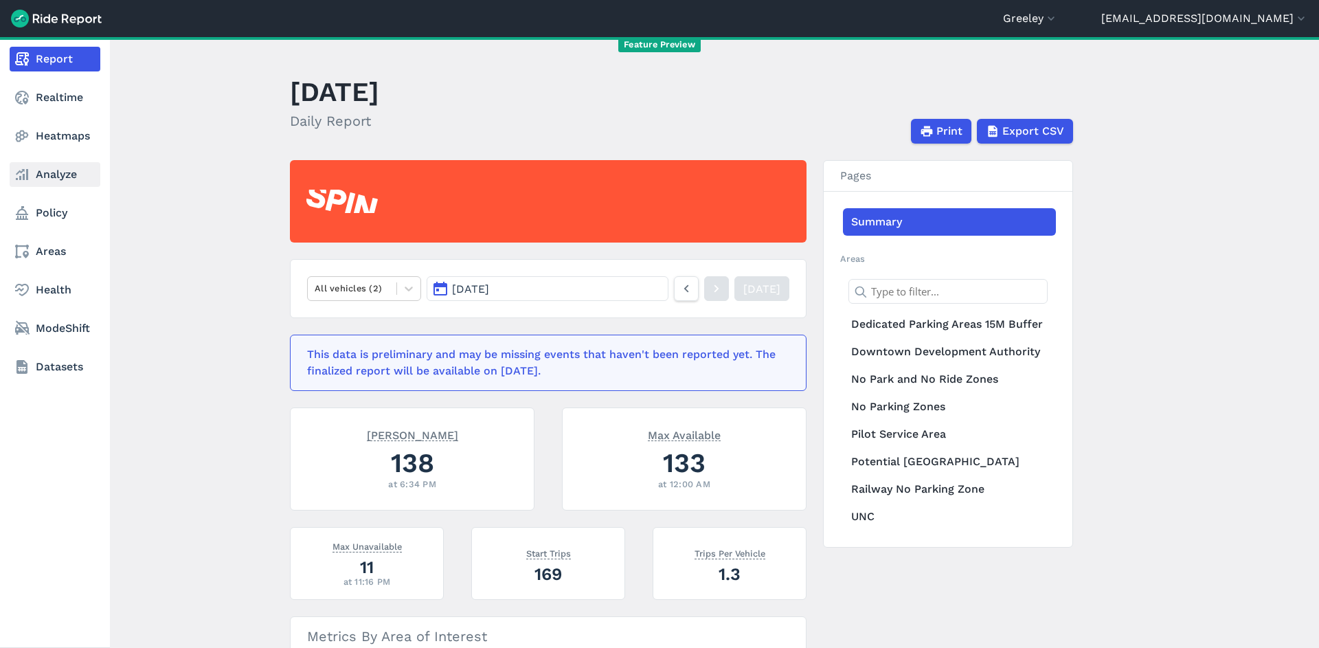 The image size is (1319, 648). What do you see at coordinates (55, 251) in the screenshot?
I see `a: Areas` at bounding box center [55, 251].